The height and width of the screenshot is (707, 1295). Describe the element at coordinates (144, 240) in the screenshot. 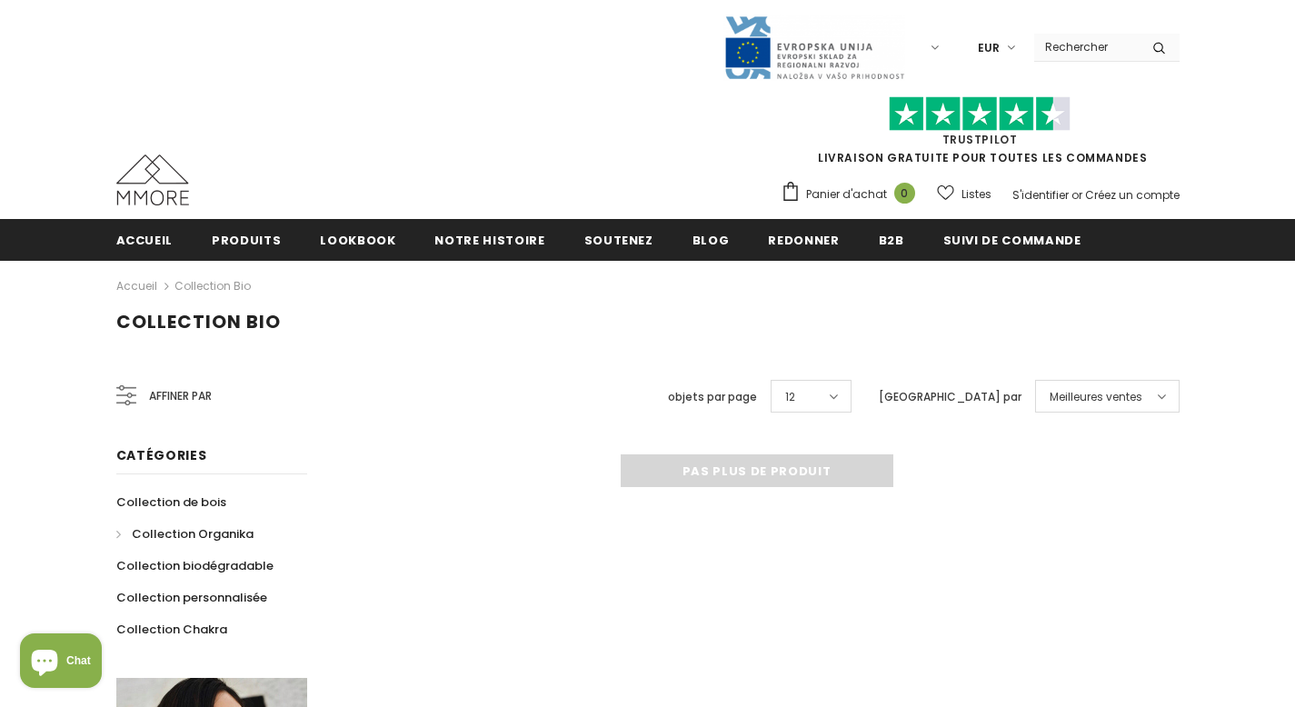

I see `span: Accueil` at that location.